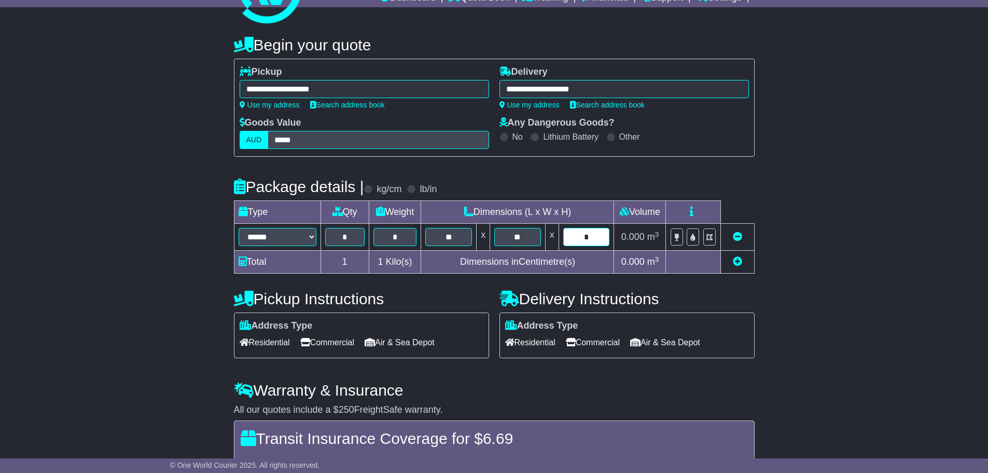 The image size is (988, 473). I want to click on a: Add new item, so click(738, 261).